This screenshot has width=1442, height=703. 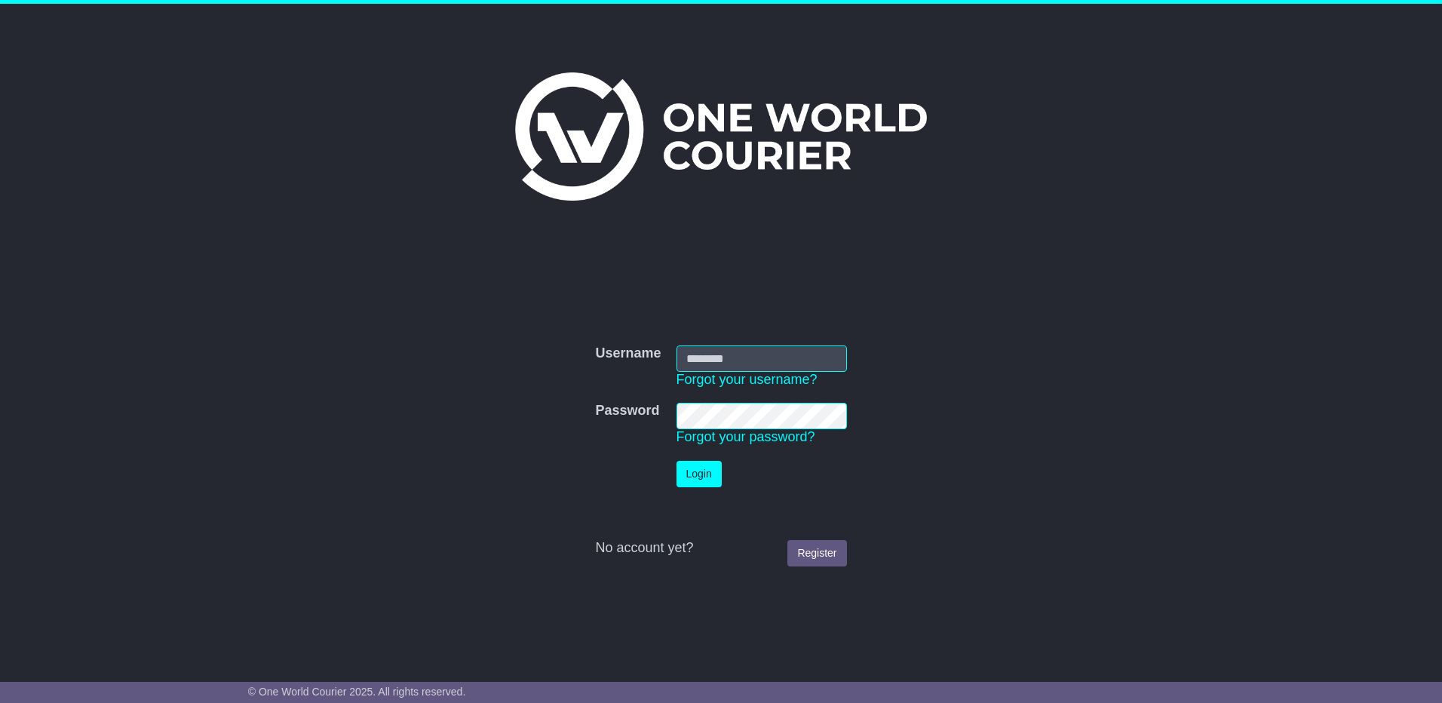 What do you see at coordinates (746, 437) in the screenshot?
I see `a: Forgot your password?` at bounding box center [746, 437].